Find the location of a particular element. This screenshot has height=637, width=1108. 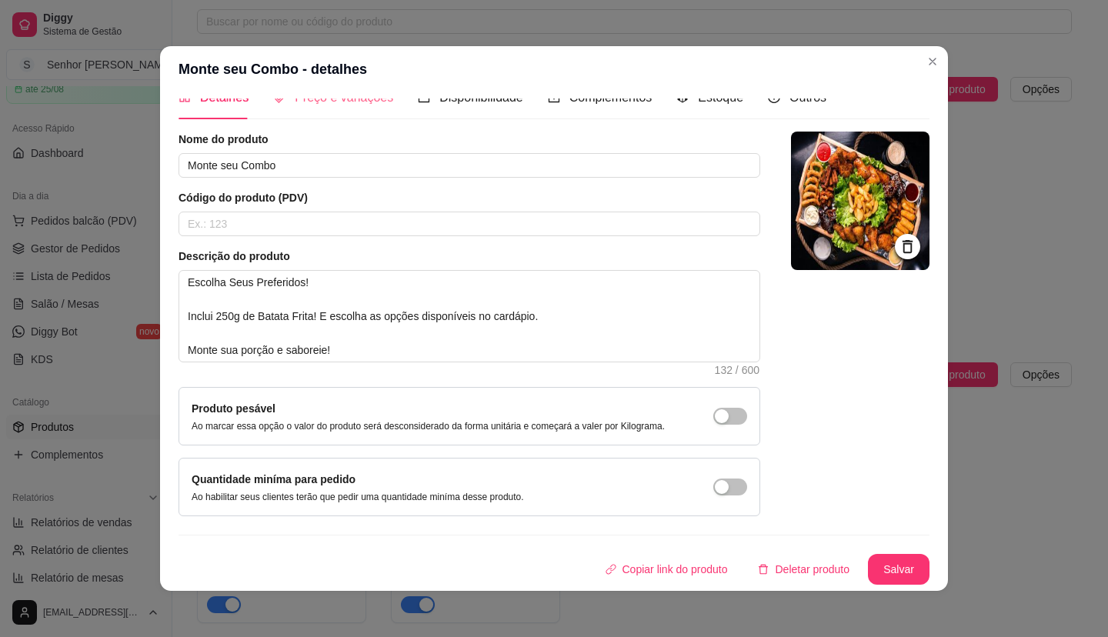

button: Close is located at coordinates (932, 62).